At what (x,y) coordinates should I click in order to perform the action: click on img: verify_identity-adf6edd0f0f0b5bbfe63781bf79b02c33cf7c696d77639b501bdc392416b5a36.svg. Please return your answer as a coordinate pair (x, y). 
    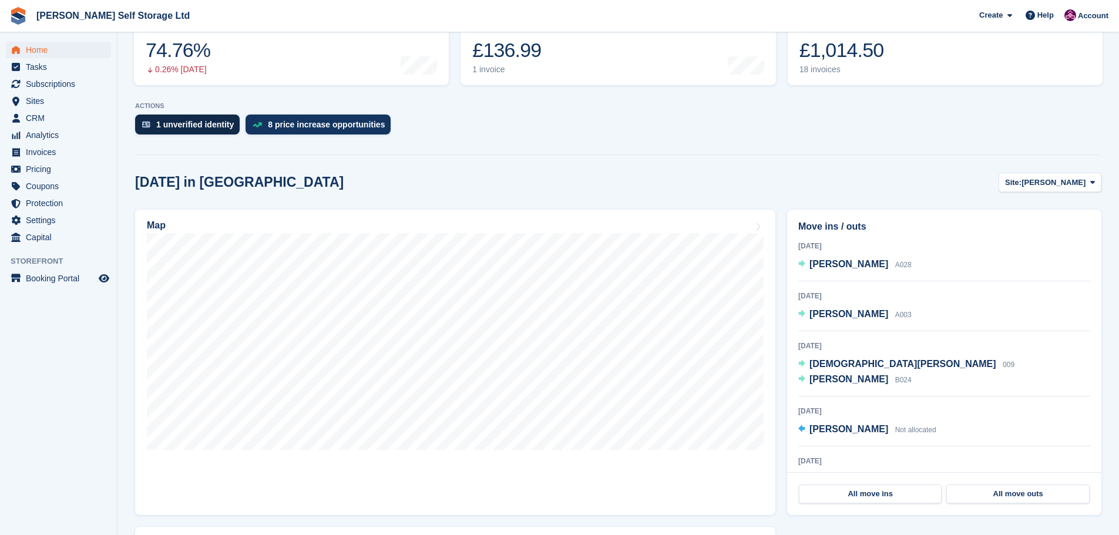
    Looking at the image, I should click on (146, 125).